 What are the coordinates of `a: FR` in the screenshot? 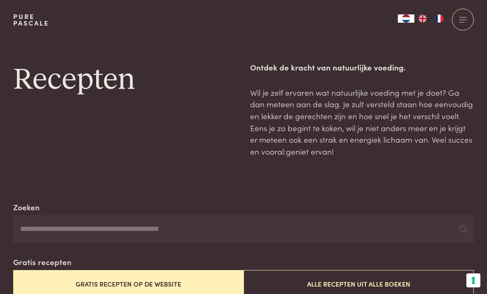 It's located at (439, 19).